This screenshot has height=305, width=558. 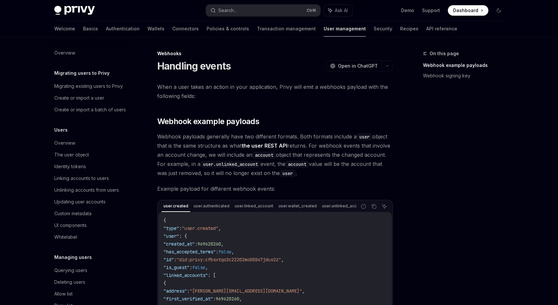 What do you see at coordinates (185, 29) in the screenshot?
I see `a: Connectors` at bounding box center [185, 29].